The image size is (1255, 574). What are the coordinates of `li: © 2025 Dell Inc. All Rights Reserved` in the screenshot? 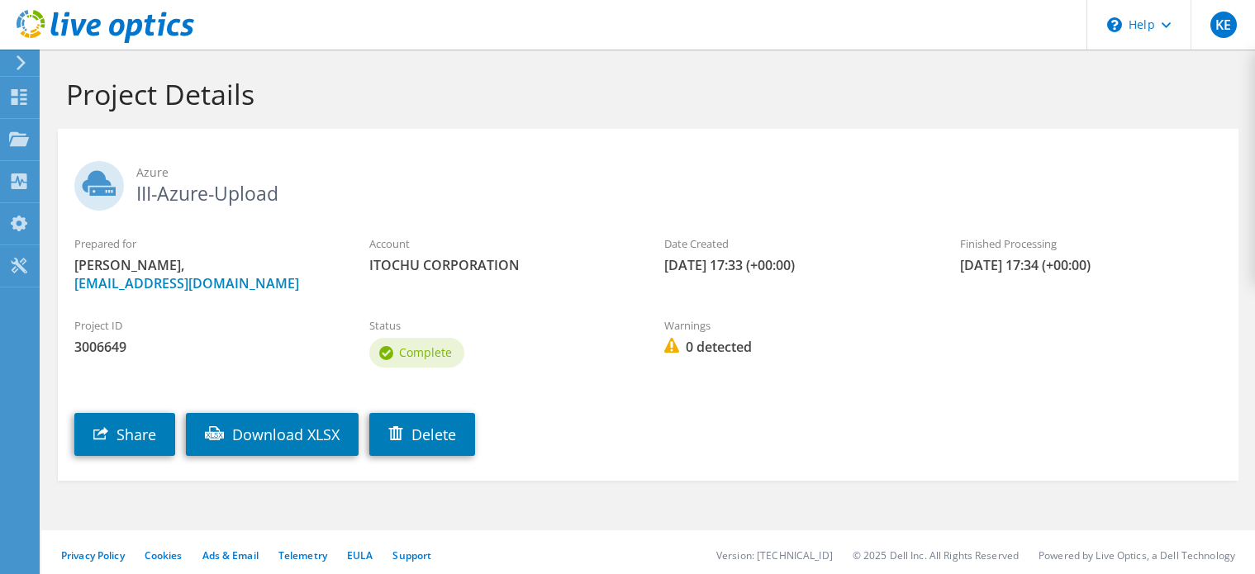 It's located at (935, 555).